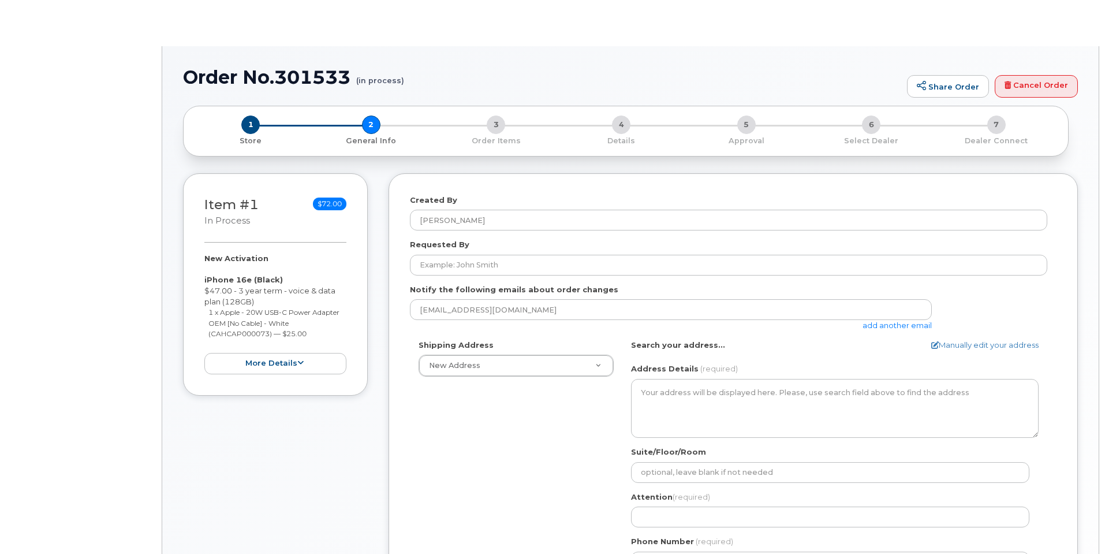 The height and width of the screenshot is (554, 1105). Describe the element at coordinates (236, 258) in the screenshot. I see `strong: New Activation` at that location.